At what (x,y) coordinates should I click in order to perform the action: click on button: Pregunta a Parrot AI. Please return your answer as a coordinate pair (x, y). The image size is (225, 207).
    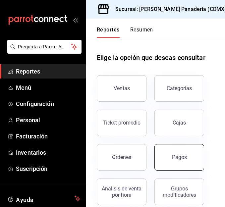
    Looking at the image, I should click on (44, 47).